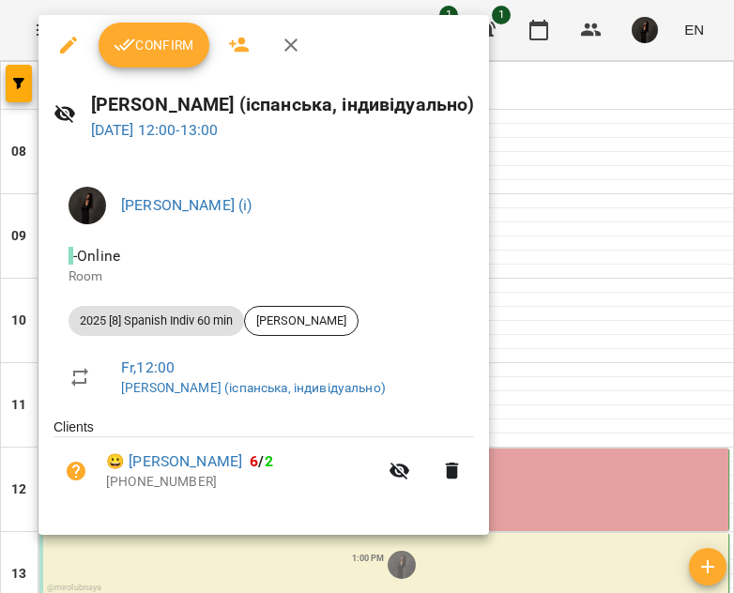  What do you see at coordinates (154, 45) in the screenshot?
I see `button: Confirm` at bounding box center [154, 45].